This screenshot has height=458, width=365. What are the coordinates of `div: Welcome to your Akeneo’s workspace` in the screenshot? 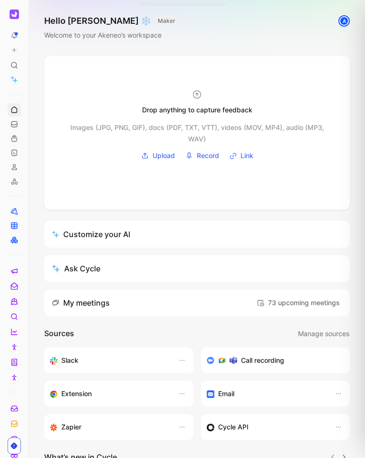 It's located at (111, 35).